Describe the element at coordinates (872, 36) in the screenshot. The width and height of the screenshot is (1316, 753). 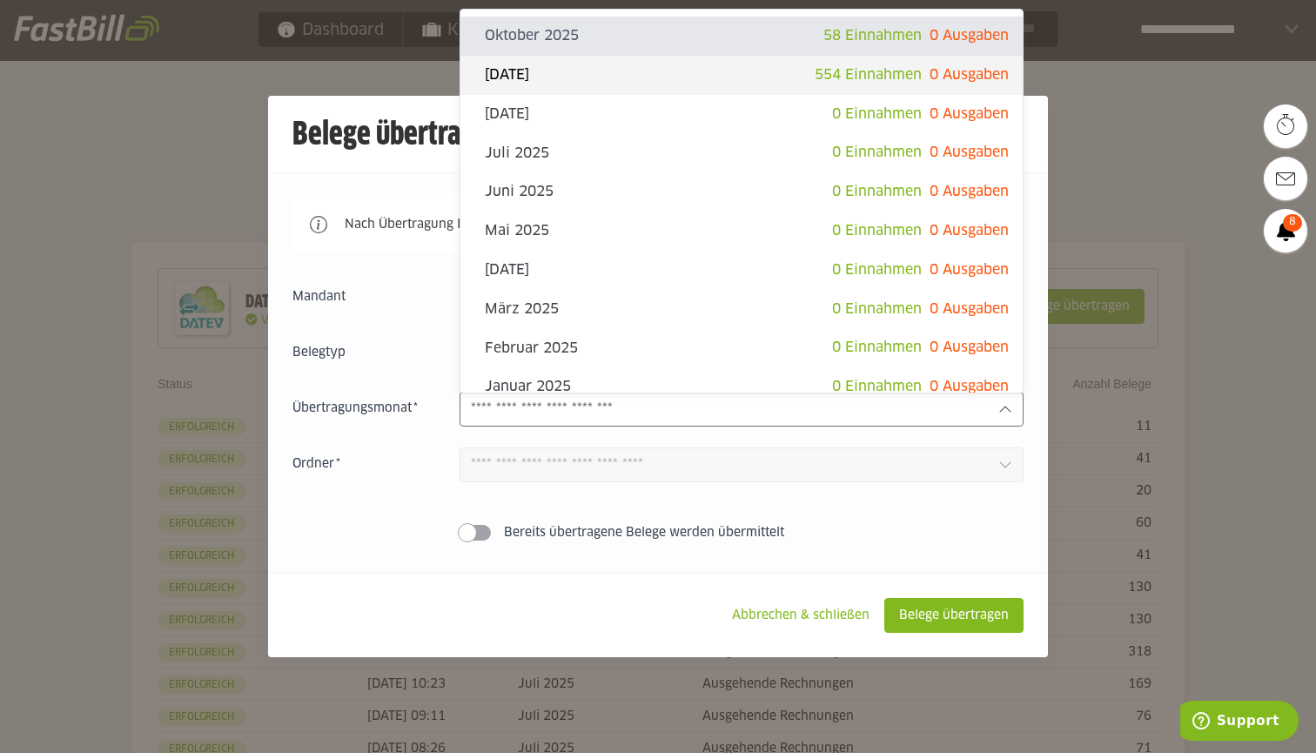
I see `span: 58 Einnahmen` at that location.